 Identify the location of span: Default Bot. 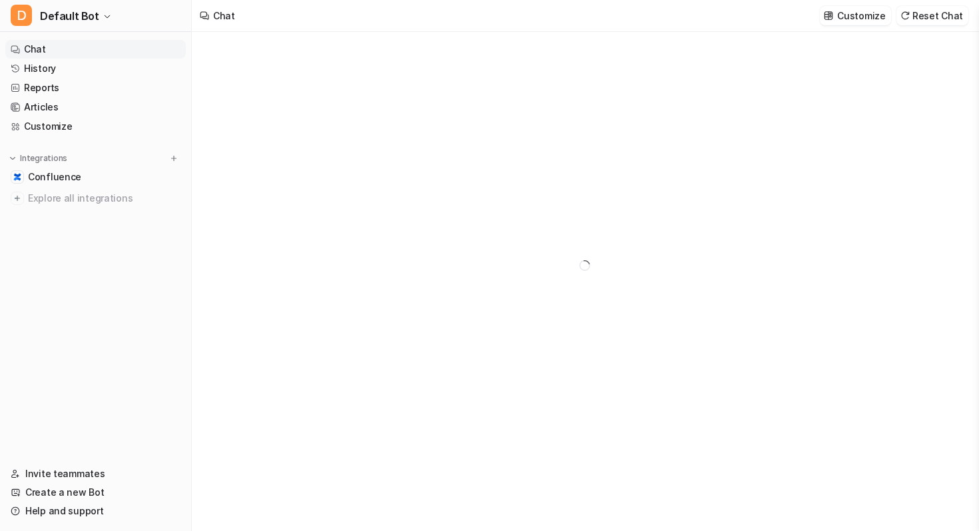
(69, 16).